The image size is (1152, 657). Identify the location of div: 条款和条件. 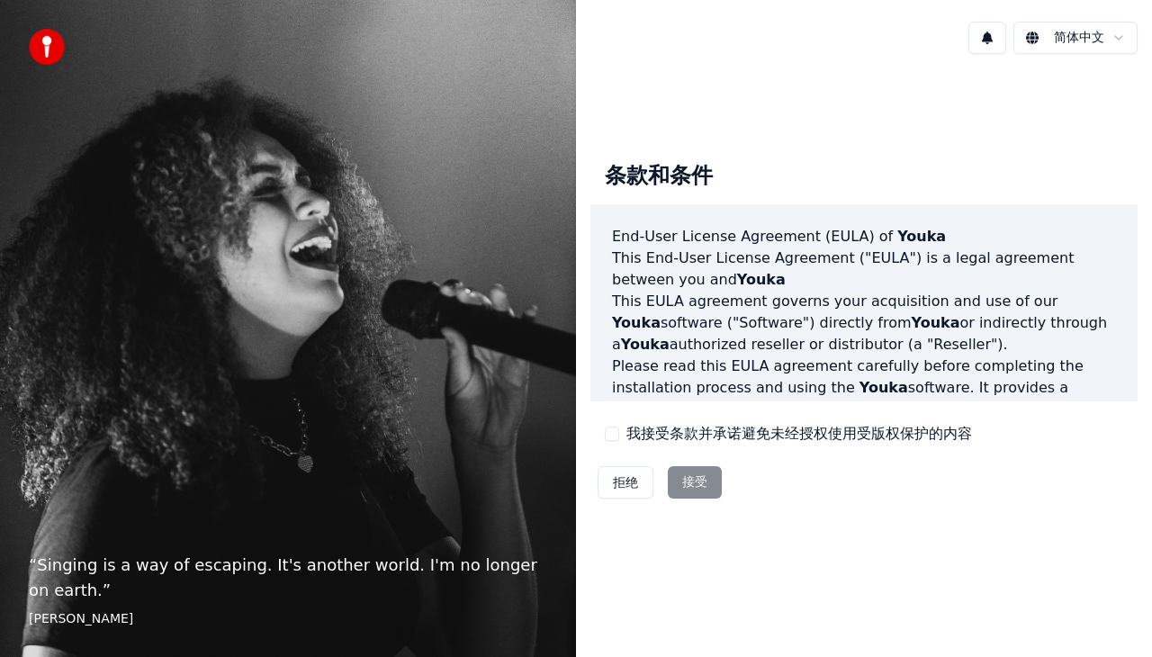
(659, 176).